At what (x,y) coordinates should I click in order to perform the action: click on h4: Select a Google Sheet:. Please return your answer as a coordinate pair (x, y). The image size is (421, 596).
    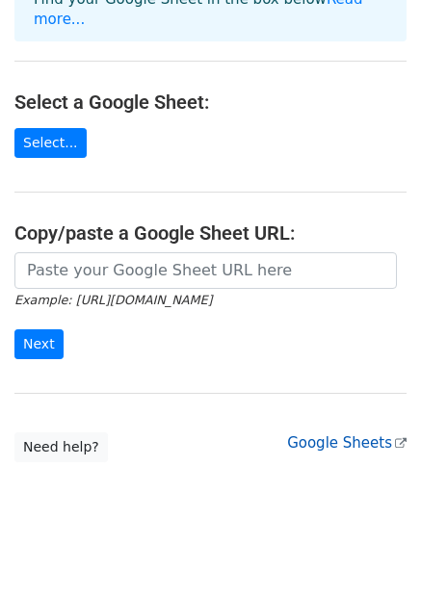
    Looking at the image, I should click on (210, 102).